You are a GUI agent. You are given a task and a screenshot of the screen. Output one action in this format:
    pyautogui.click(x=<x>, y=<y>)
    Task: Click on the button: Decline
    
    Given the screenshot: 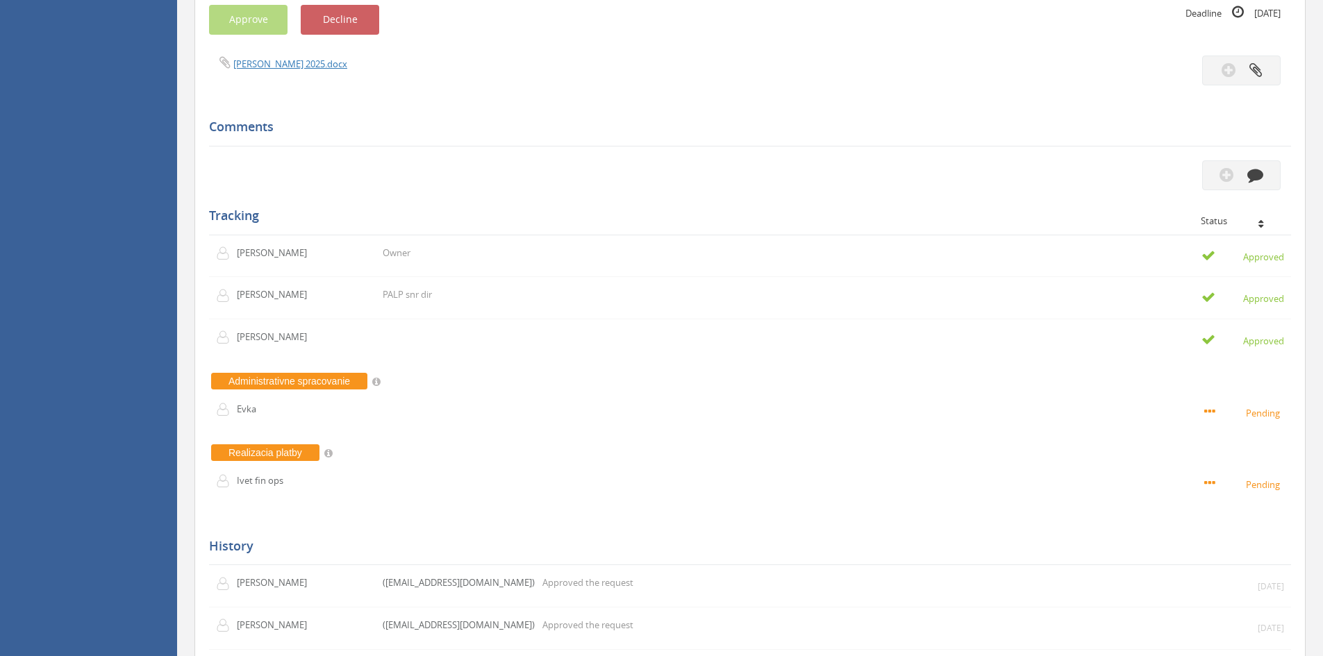 What is the action you would take?
    pyautogui.click(x=340, y=19)
    